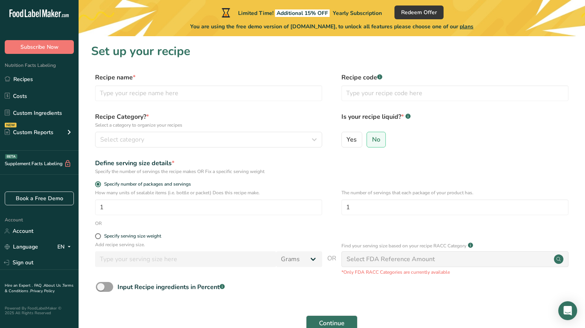 The width and height of the screenshot is (585, 328). I want to click on div: EN, so click(66, 247).